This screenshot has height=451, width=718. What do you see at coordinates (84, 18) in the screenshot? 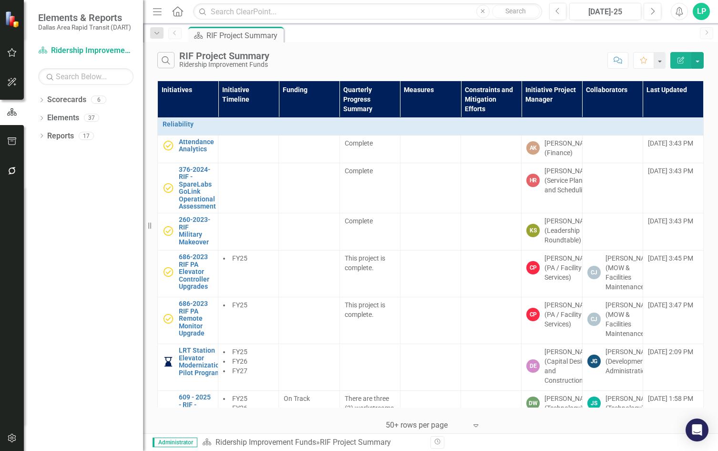
I see `span: Elements & Reports` at bounding box center [84, 18].